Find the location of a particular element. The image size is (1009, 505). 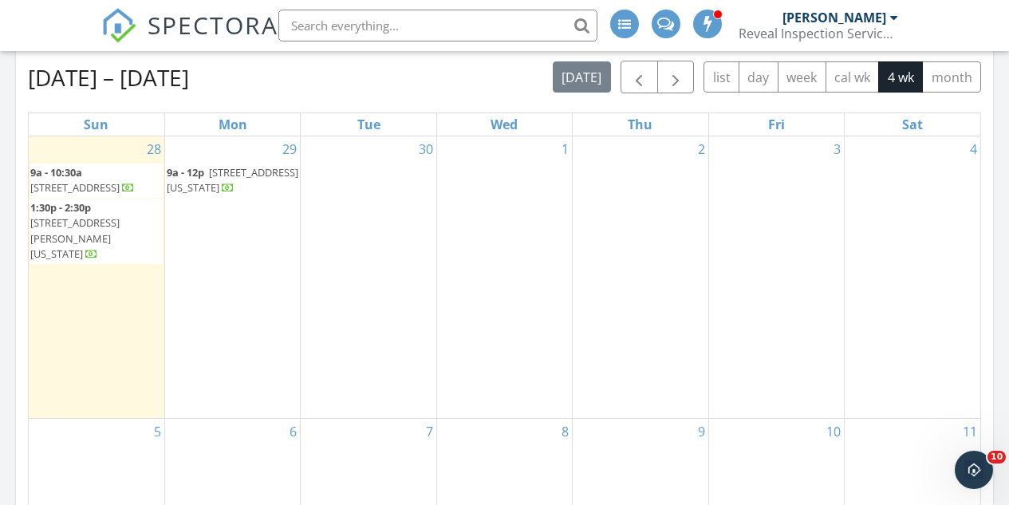

a: Go to October 10, 2025 is located at coordinates (833, 431).